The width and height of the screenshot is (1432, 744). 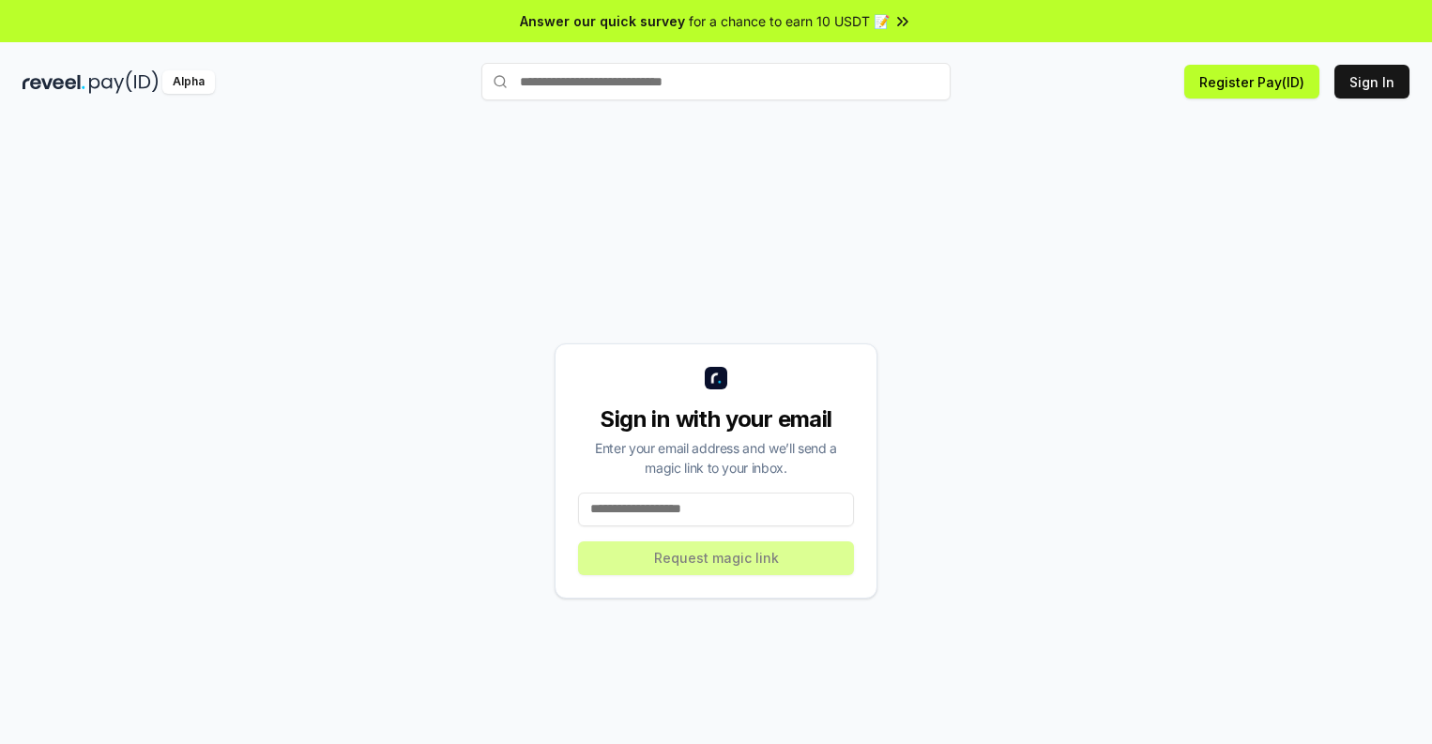 What do you see at coordinates (716, 378) in the screenshot?
I see `img: logo_small` at bounding box center [716, 378].